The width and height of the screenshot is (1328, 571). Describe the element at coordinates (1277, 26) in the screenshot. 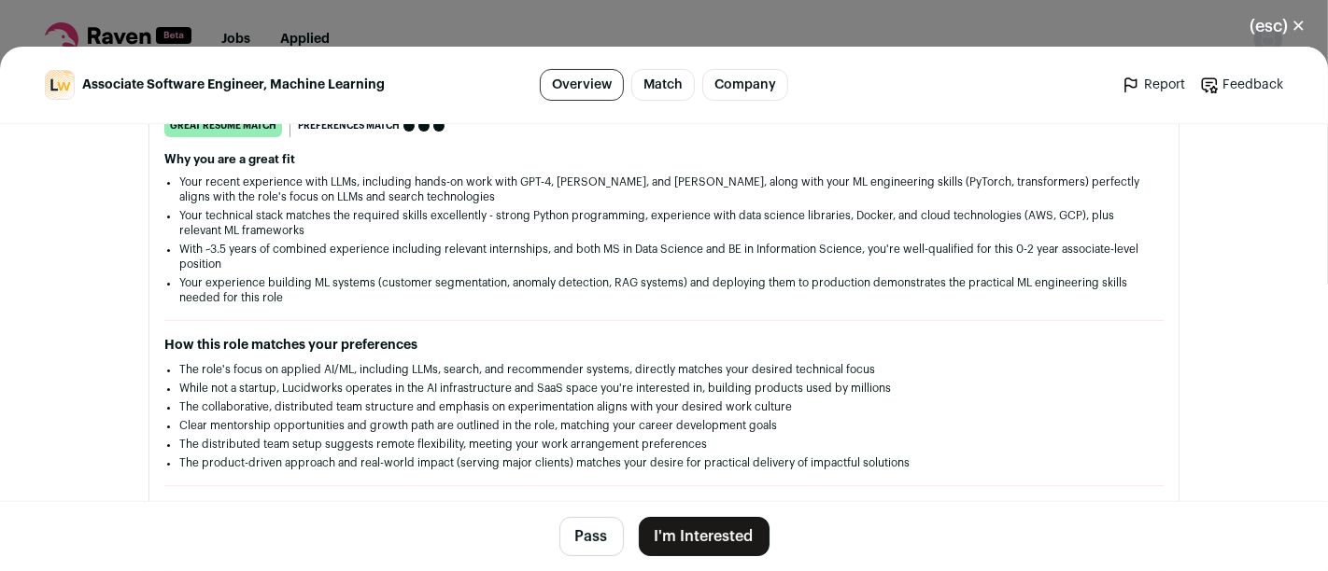

I see `button: Close modal` at that location.